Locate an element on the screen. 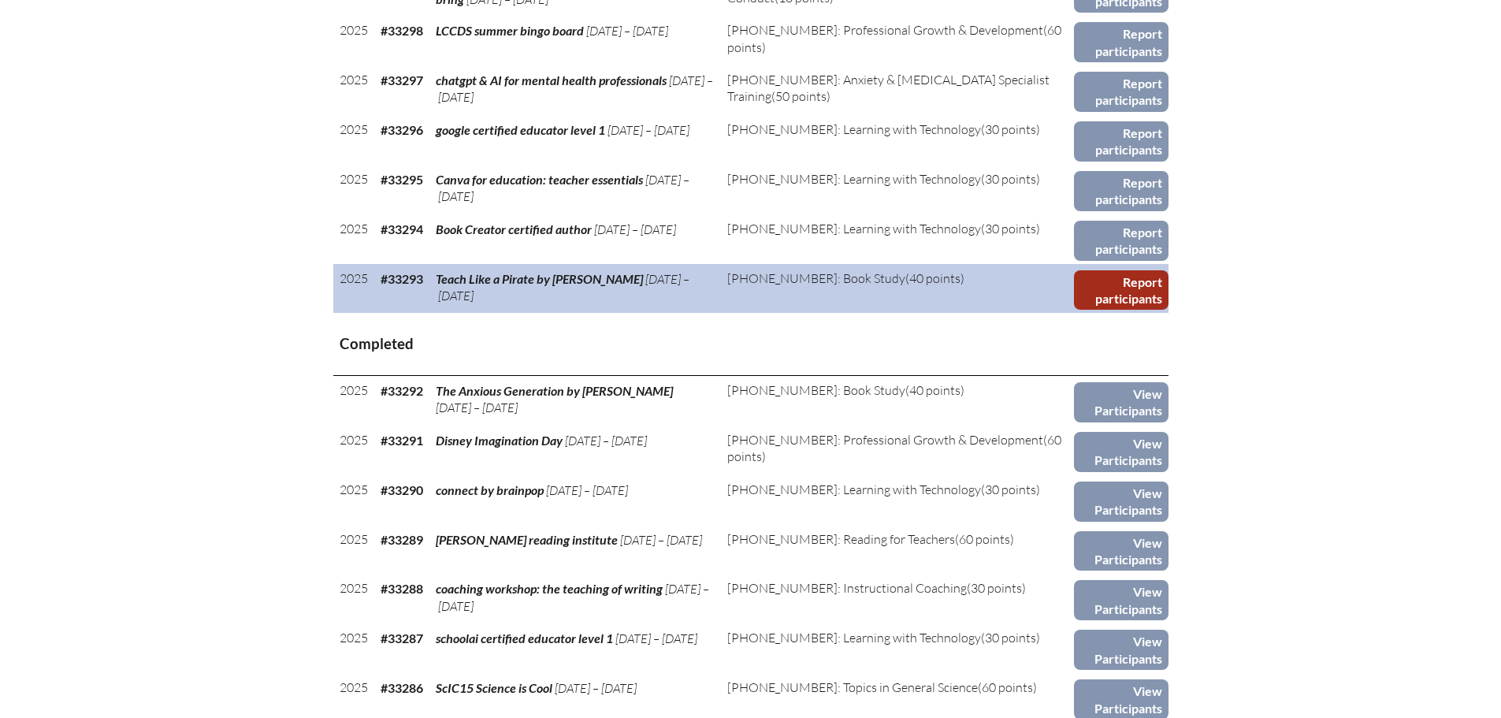 The width and height of the screenshot is (1501, 718). span: google certified educator level 1 is located at coordinates (520, 129).